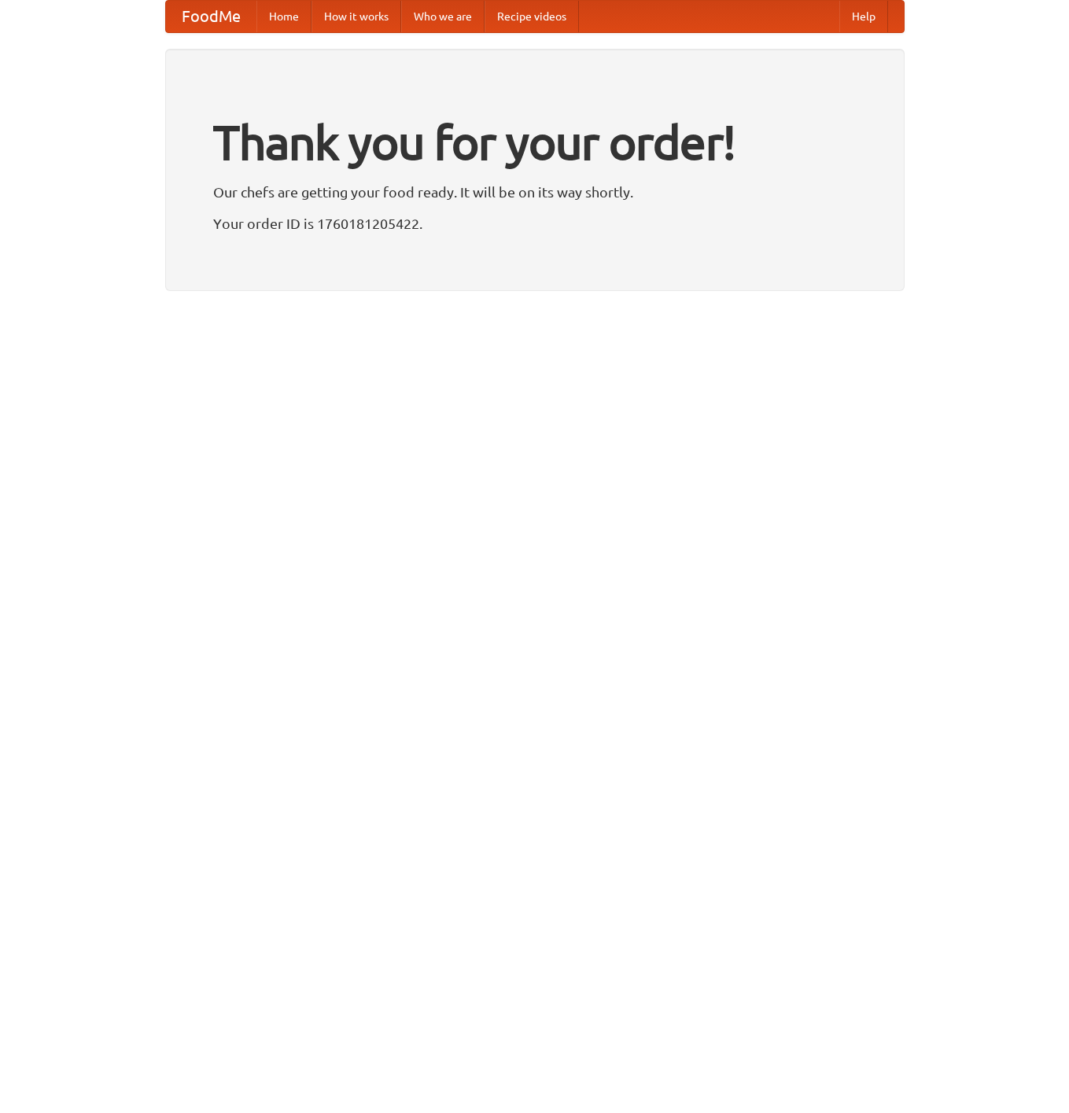  What do you see at coordinates (535, 223) in the screenshot?
I see `p: Your order ID is 1760181205422.` at bounding box center [535, 223].